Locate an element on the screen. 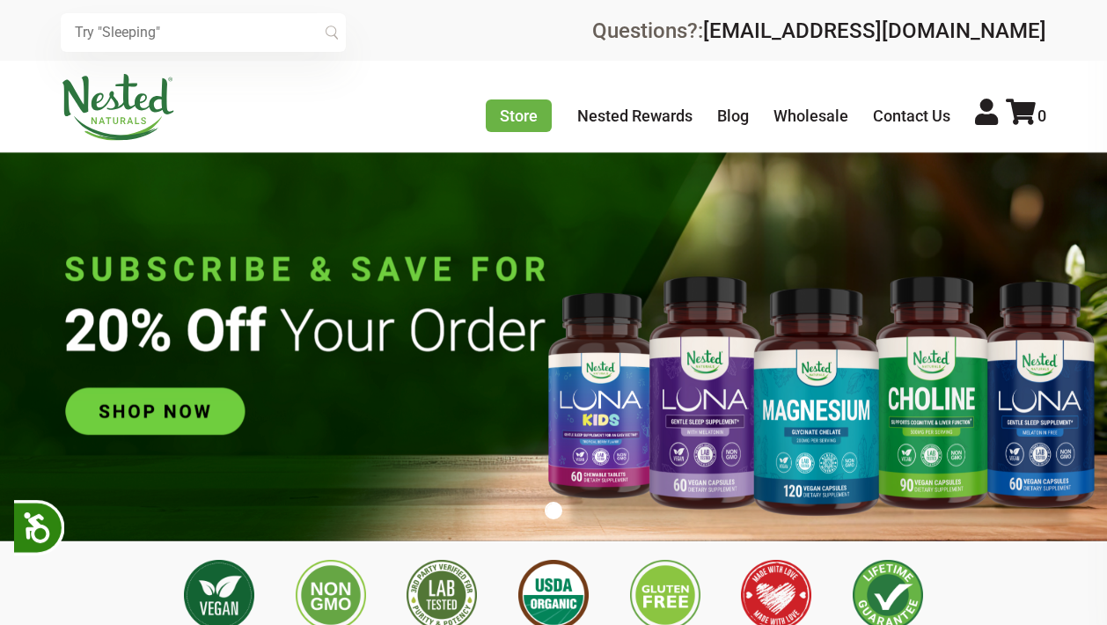 This screenshot has height=625, width=1107. a: Contact Us is located at coordinates (912, 115).